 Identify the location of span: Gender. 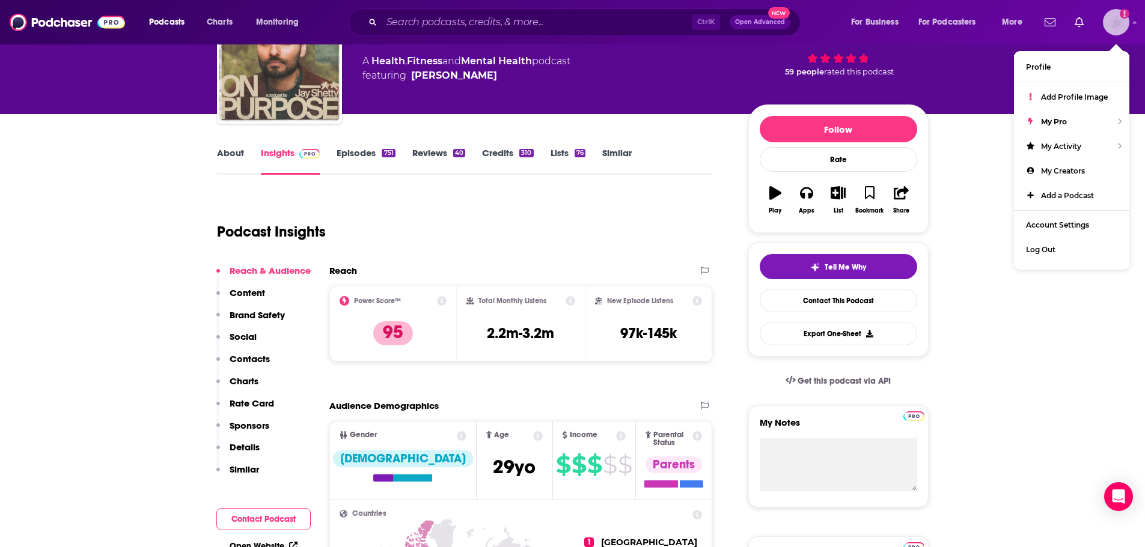
(363, 435).